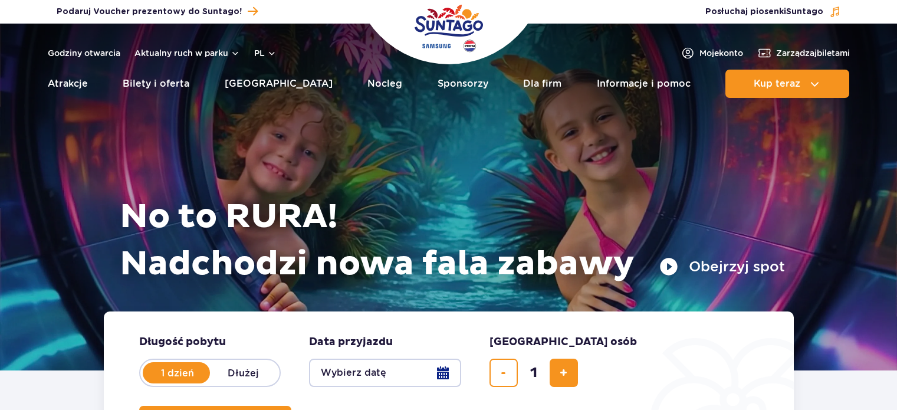 This screenshot has width=897, height=410. I want to click on button: Kup teraz, so click(787, 84).